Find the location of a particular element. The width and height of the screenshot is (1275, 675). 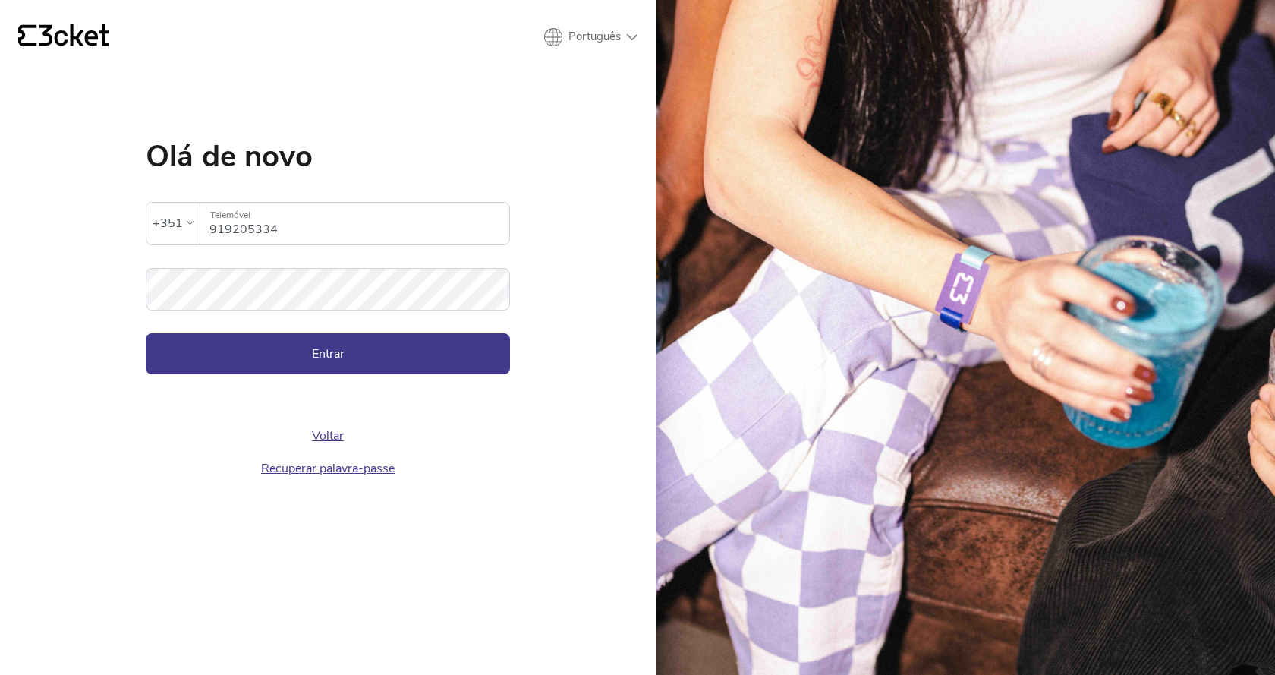

h1: Olá de novo is located at coordinates (328, 156).